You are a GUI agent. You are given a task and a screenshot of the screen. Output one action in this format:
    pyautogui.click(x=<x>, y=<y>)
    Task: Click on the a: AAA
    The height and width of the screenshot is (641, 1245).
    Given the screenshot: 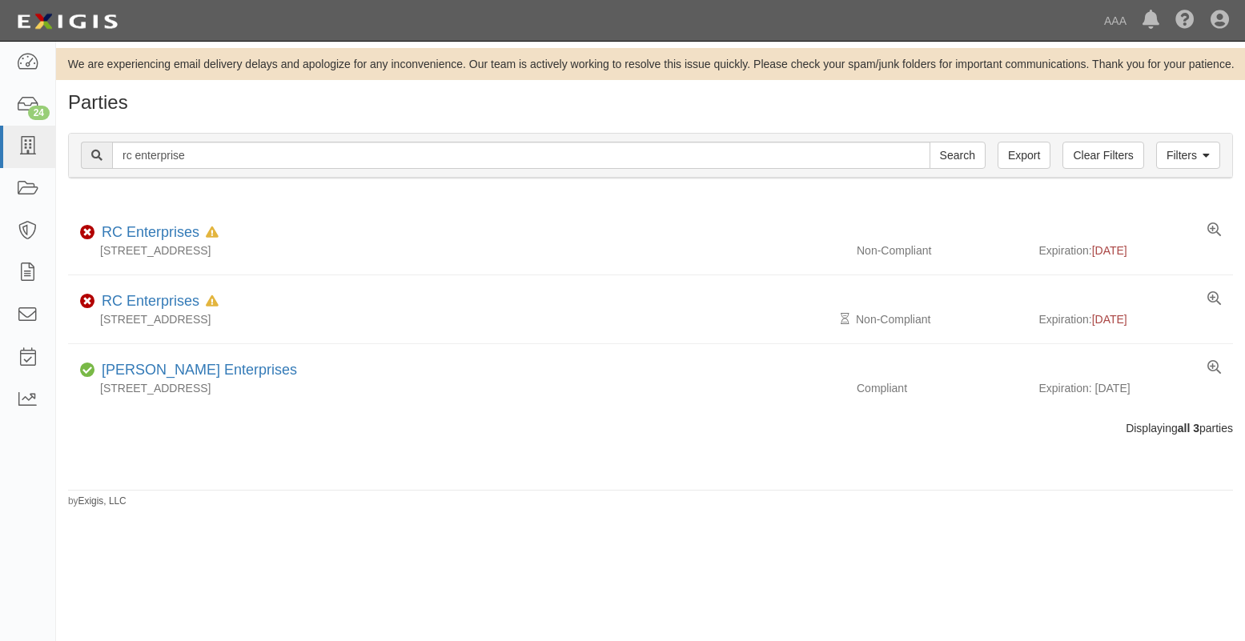 What is the action you would take?
    pyautogui.click(x=1115, y=21)
    